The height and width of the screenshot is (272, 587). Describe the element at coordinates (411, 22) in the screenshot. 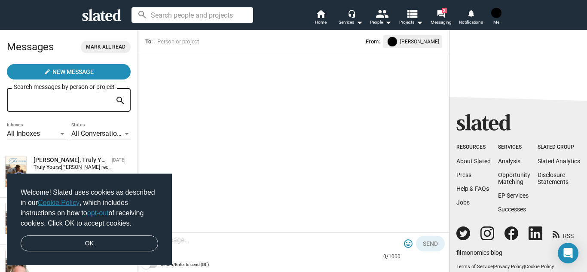

I see `span: Projects` at that location.